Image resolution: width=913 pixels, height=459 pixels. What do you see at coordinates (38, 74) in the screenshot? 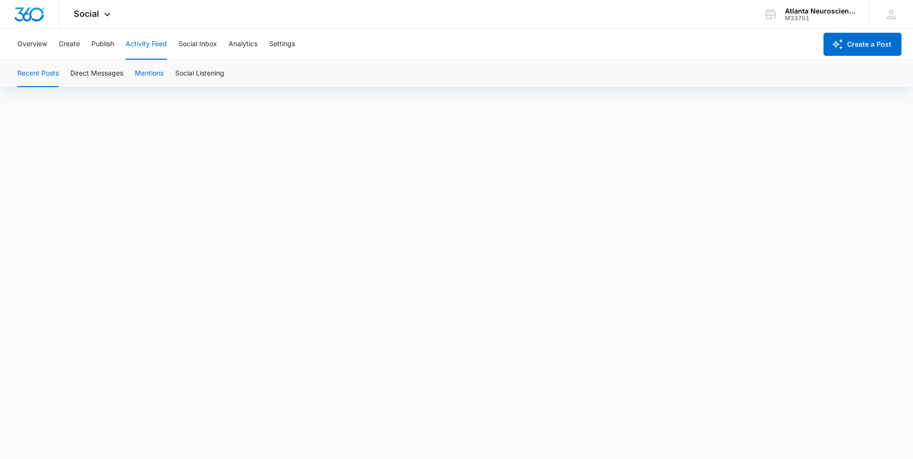
I see `button: Recent Posts` at bounding box center [38, 74].